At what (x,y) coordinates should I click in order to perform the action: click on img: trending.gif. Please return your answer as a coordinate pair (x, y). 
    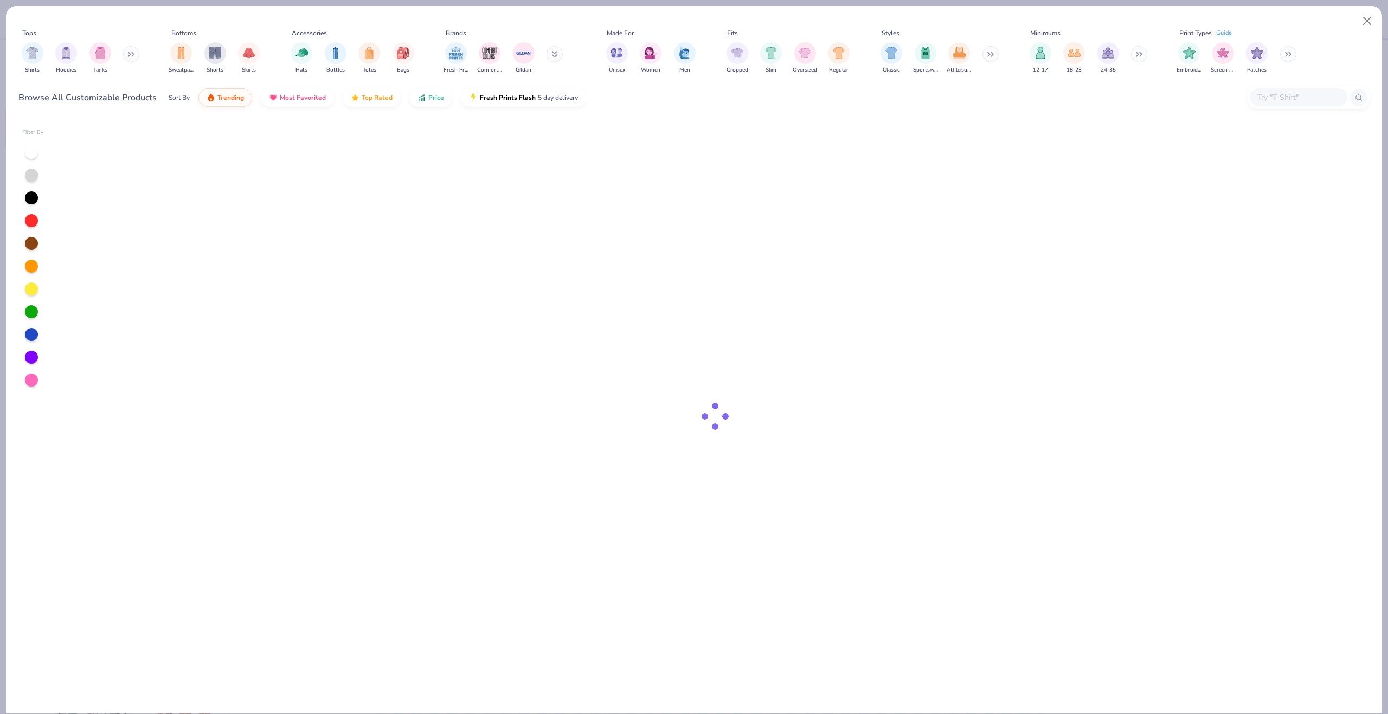
    Looking at the image, I should click on (211, 98).